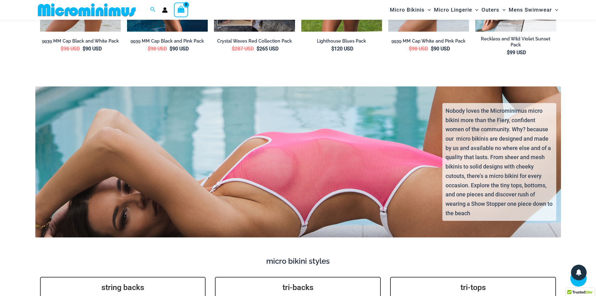 Image resolution: width=596 pixels, height=296 pixels. I want to click on a: Reckless and Wild Violet Sunset Pack, so click(515, 42).